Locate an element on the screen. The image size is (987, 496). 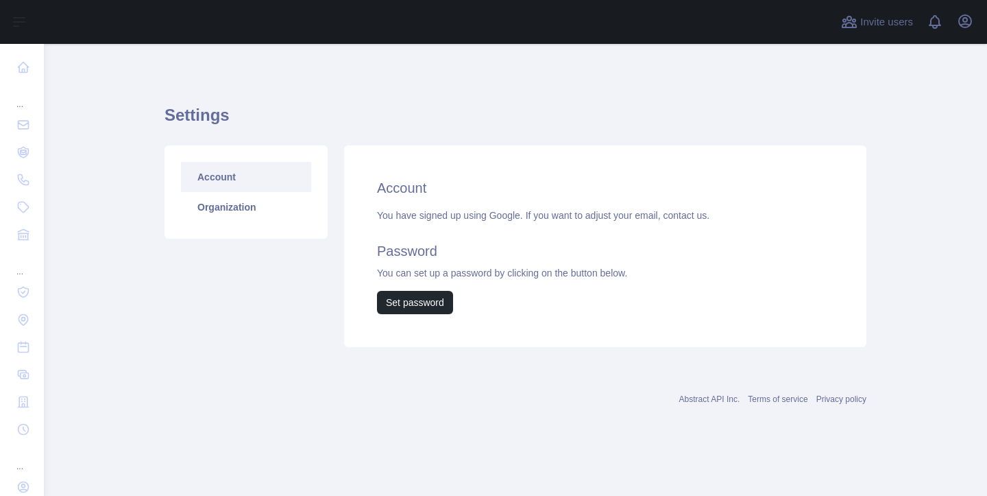
a: Abstract API Inc. is located at coordinates (710, 399).